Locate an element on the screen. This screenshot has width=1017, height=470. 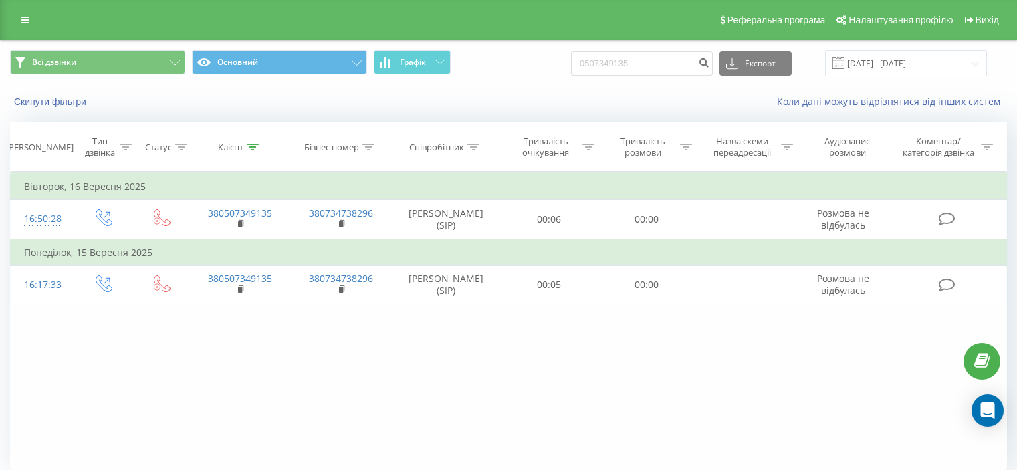
span: Всі дзвінки is located at coordinates (54, 62).